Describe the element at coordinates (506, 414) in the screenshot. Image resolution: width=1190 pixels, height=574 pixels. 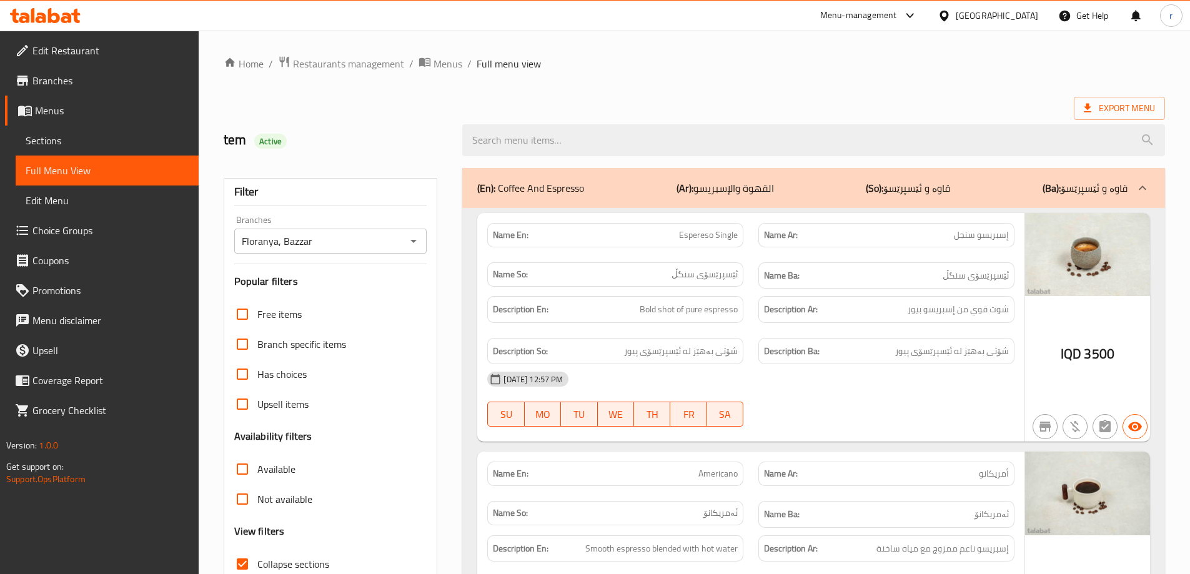
I see `span: SU` at that location.